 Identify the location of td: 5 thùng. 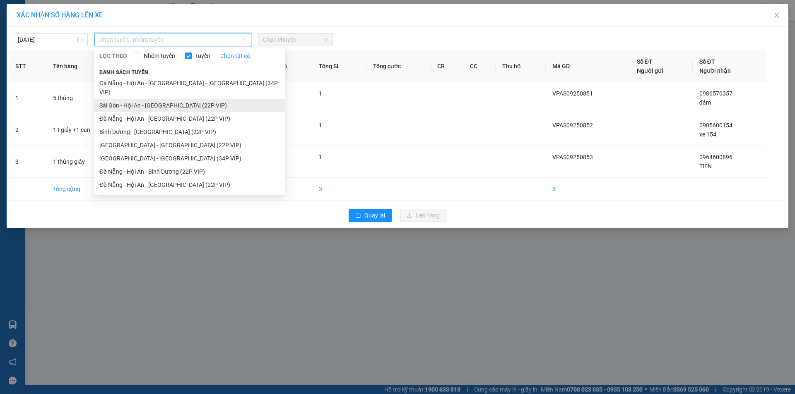
(86, 98).